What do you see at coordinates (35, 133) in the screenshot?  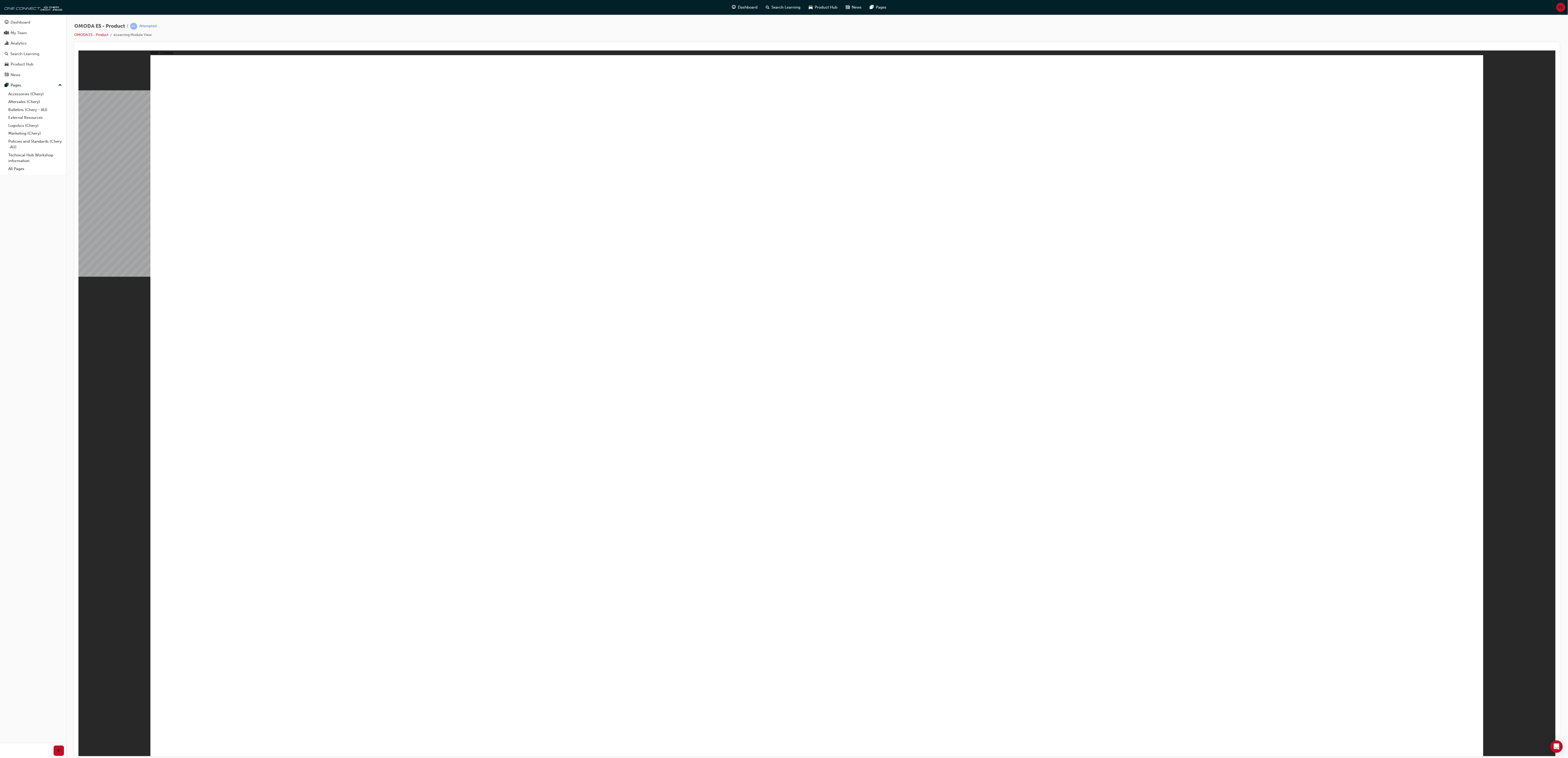 I see `a: Marketing (Chery)` at bounding box center [35, 133].